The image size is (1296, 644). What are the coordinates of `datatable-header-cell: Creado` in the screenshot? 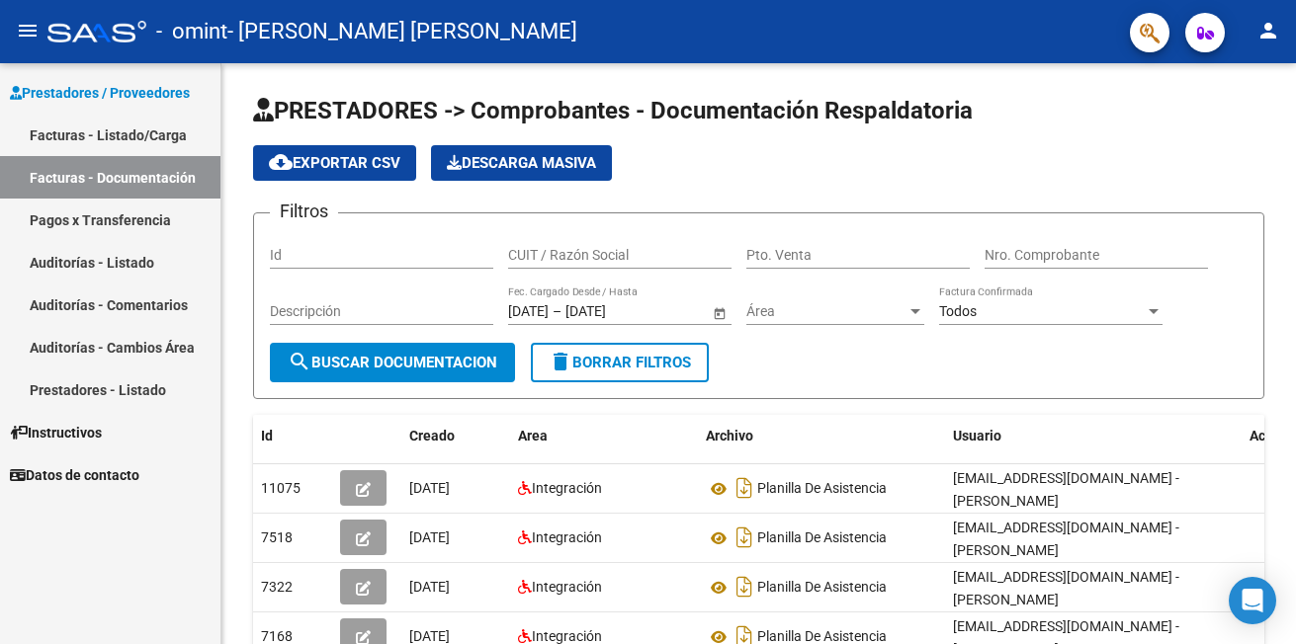 It's located at (456, 436).